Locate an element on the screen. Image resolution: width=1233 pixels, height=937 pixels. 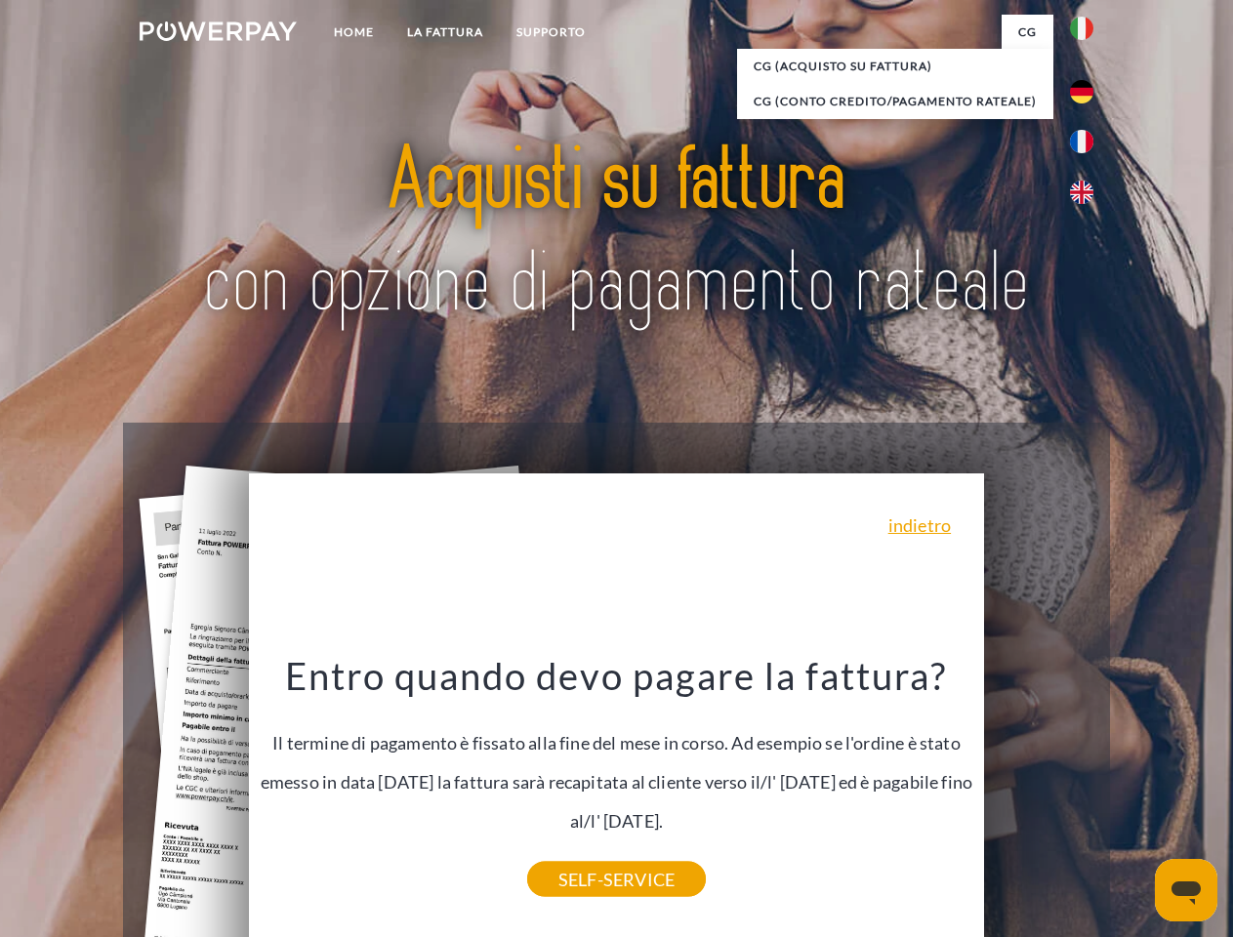
img: de is located at coordinates (1082, 92).